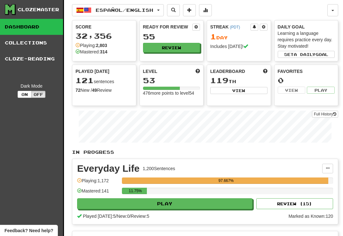  What do you see at coordinates (98, 183) in the screenshot?
I see `div: Playing: 1,172` at bounding box center [98, 183].